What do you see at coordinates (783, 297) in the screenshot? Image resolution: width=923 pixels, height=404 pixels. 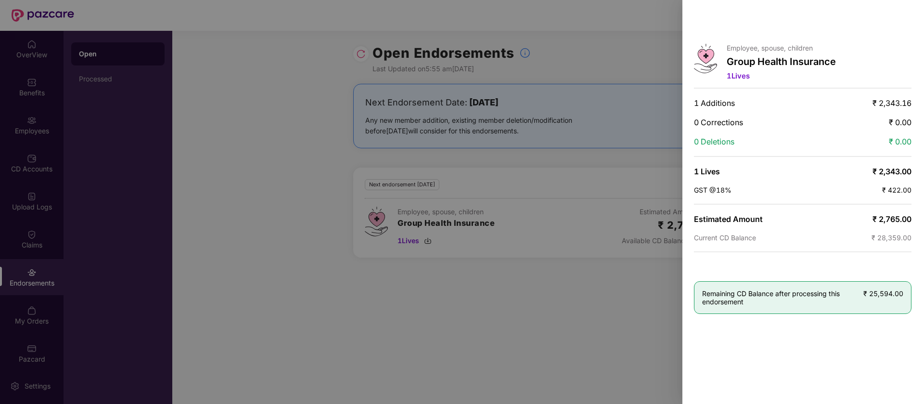 I see `span: Remaining CD Balance after processing this endorsement` at bounding box center [783, 297].